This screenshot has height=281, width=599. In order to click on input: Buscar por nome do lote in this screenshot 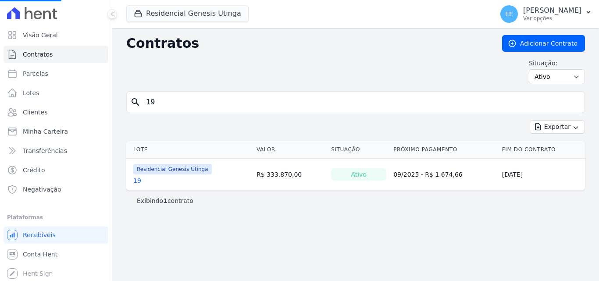, I will do `click(361, 102)`.